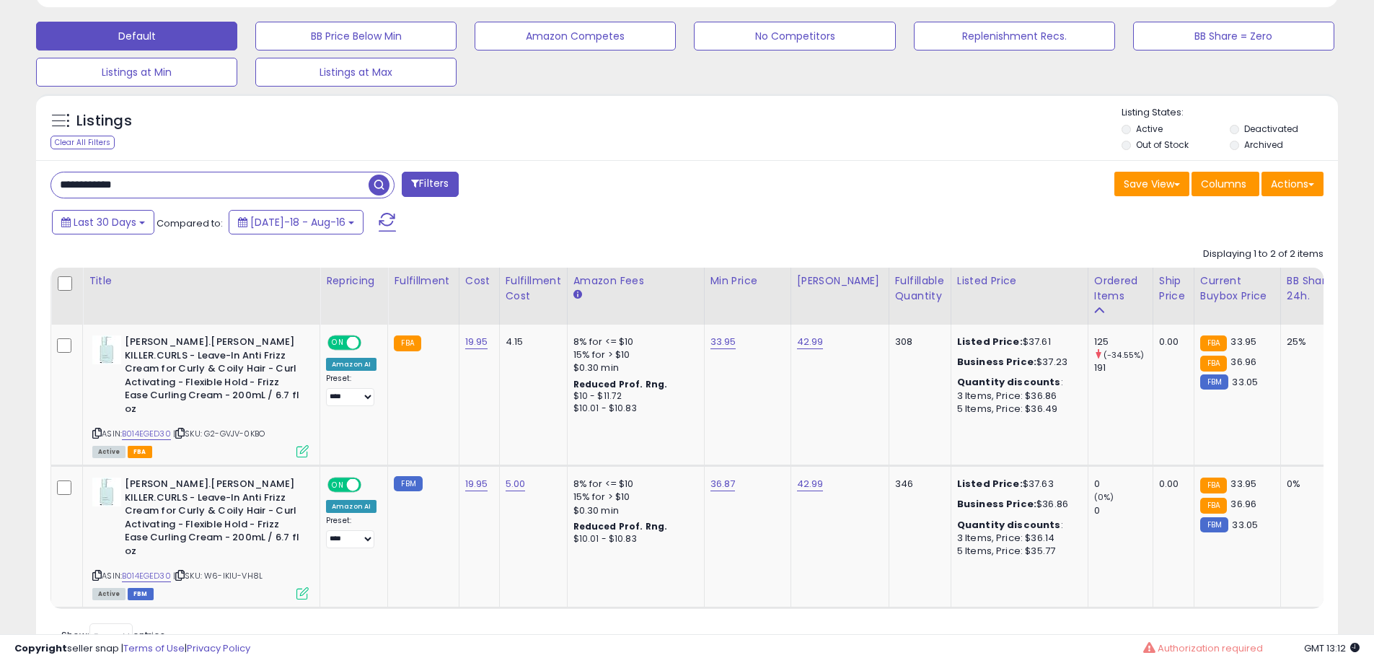 This screenshot has height=663, width=1374. What do you see at coordinates (1311, 484) in the screenshot?
I see `div: 0%` at bounding box center [1311, 484].